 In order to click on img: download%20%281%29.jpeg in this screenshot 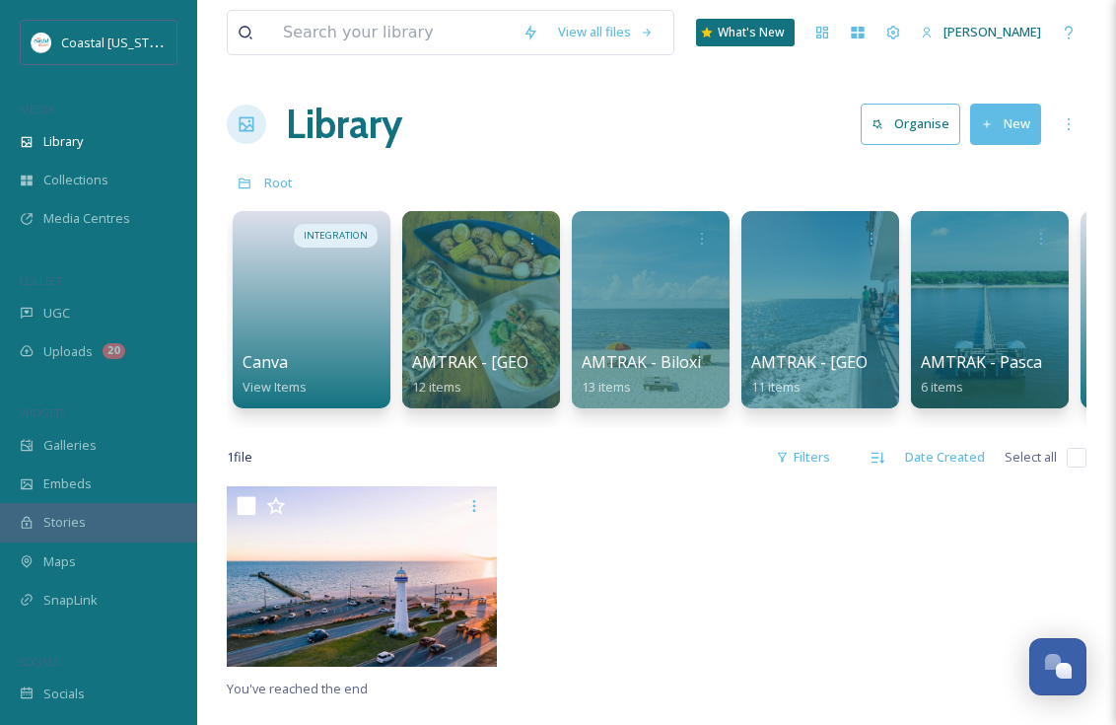, I will do `click(41, 42)`.